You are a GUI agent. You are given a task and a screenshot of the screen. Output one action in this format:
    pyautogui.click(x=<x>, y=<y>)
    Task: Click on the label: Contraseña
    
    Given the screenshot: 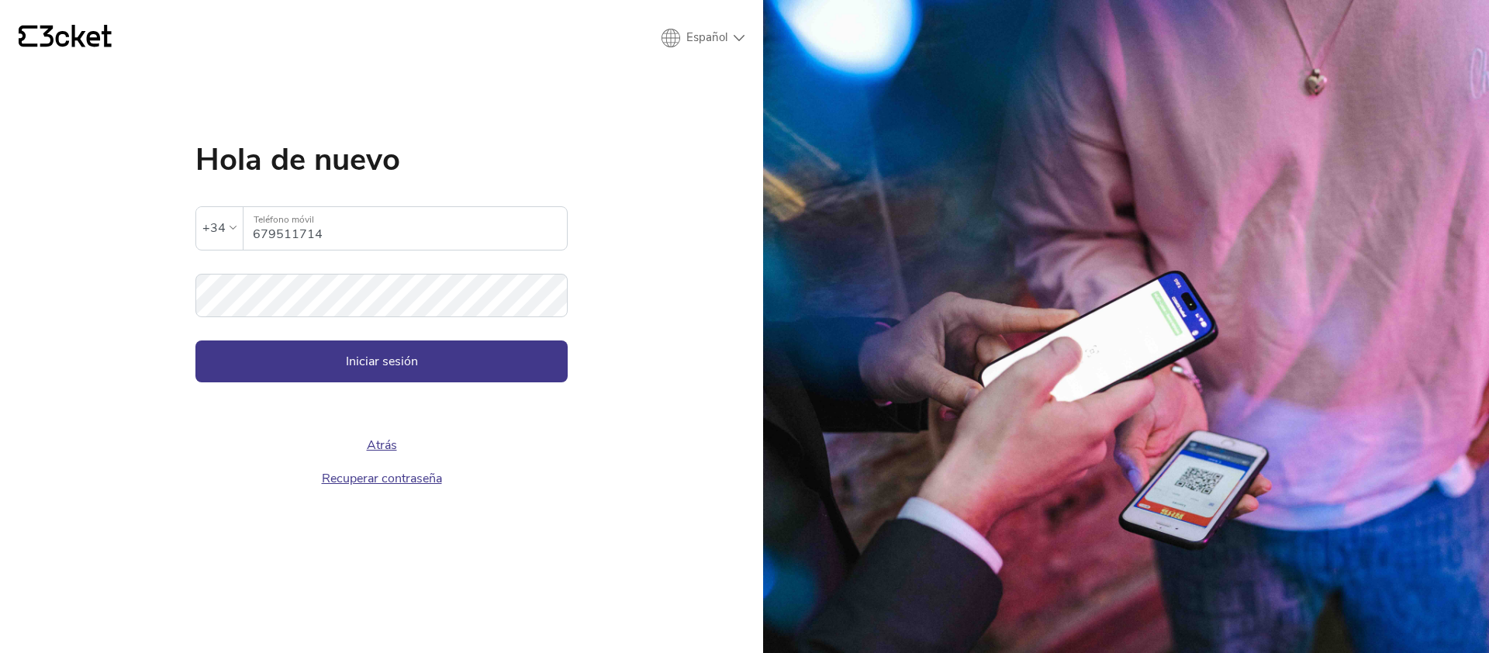 What is the action you would take?
    pyautogui.click(x=382, y=286)
    